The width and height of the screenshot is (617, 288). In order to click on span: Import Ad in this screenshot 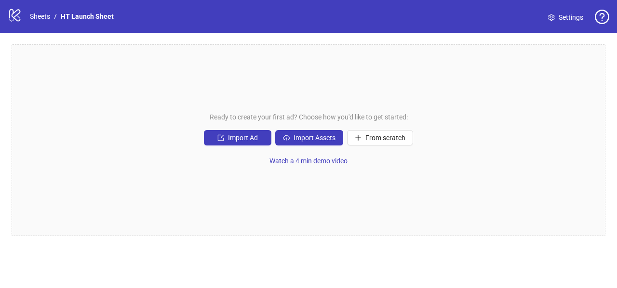, I will do `click(243, 138)`.